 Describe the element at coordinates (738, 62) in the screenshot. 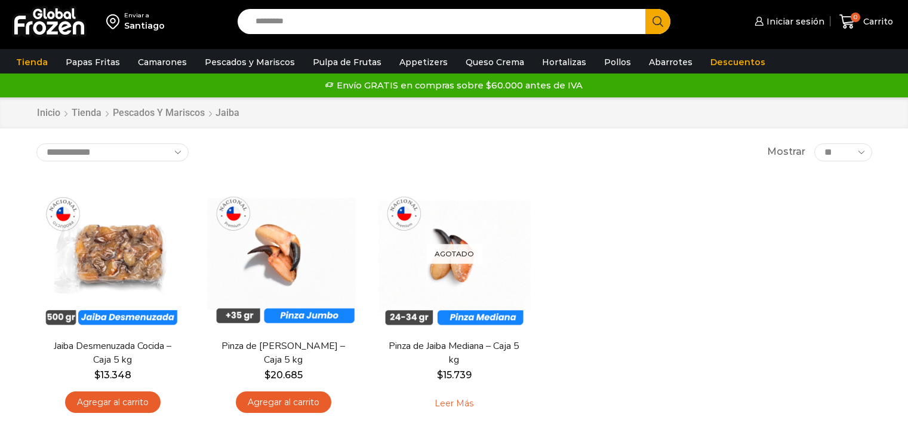

I see `a: Descuentos` at that location.